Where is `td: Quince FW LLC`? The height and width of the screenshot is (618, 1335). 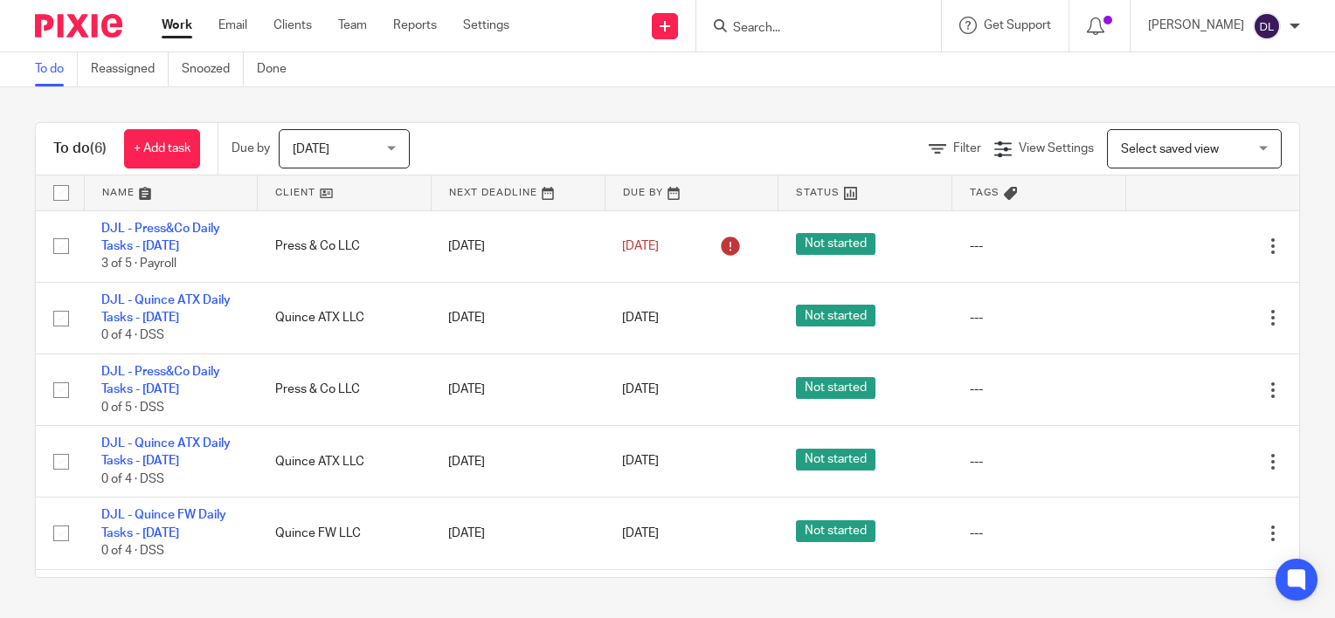 td: Quince FW LLC is located at coordinates (344, 534).